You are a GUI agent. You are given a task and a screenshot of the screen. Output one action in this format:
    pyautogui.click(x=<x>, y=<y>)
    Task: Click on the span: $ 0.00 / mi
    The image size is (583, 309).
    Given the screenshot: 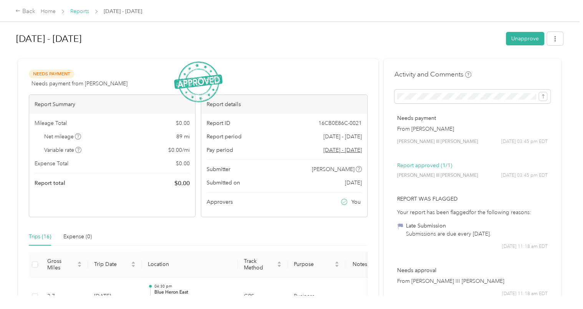 What is the action you would take?
    pyautogui.click(x=179, y=150)
    